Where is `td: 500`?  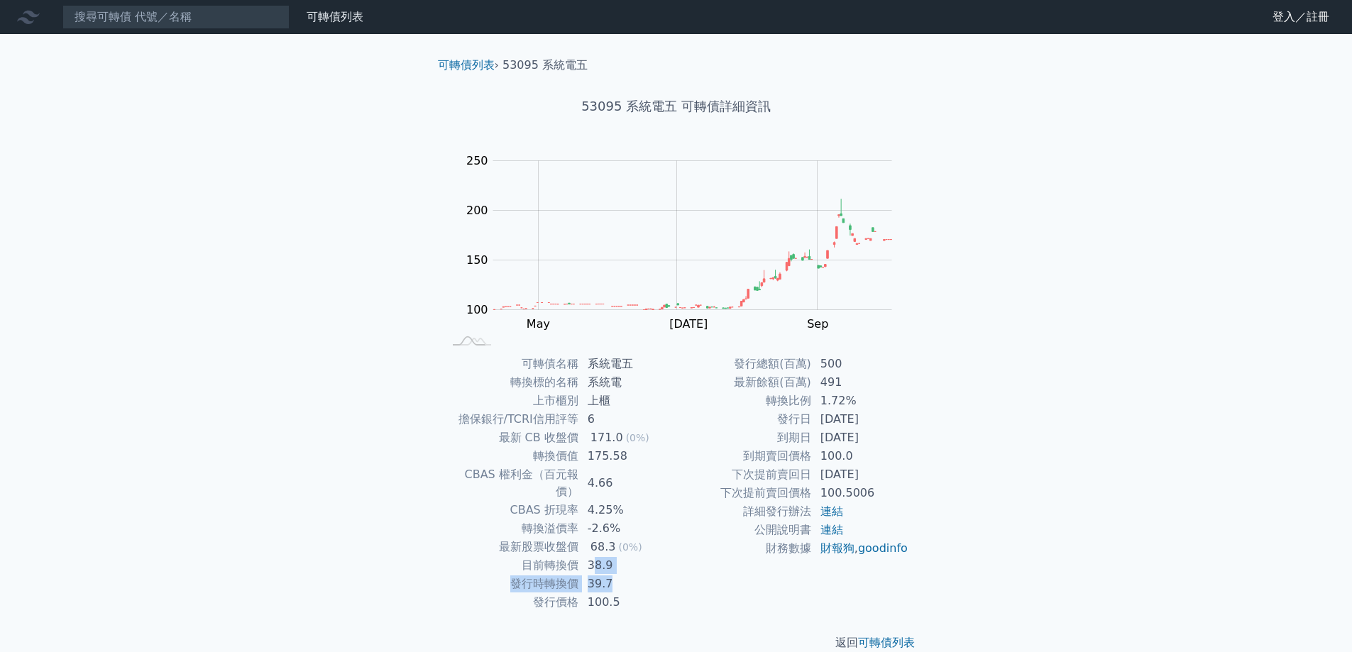
td: 500 is located at coordinates (860, 364).